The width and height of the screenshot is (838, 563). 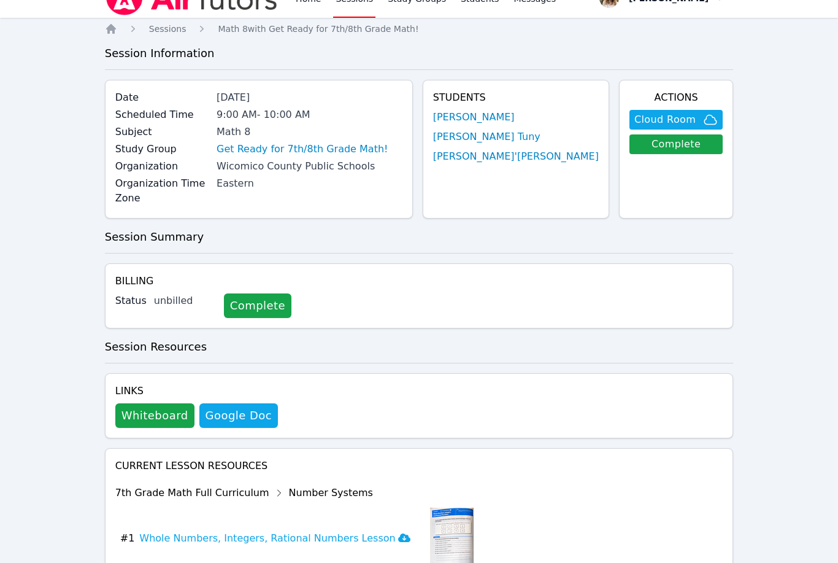 I want to click on div: Eastern, so click(x=309, y=184).